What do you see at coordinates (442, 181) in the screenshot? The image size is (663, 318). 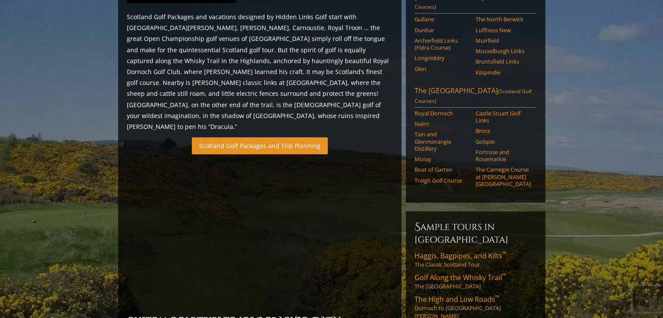 I see `a: Traigh Golf Course` at bounding box center [442, 181].